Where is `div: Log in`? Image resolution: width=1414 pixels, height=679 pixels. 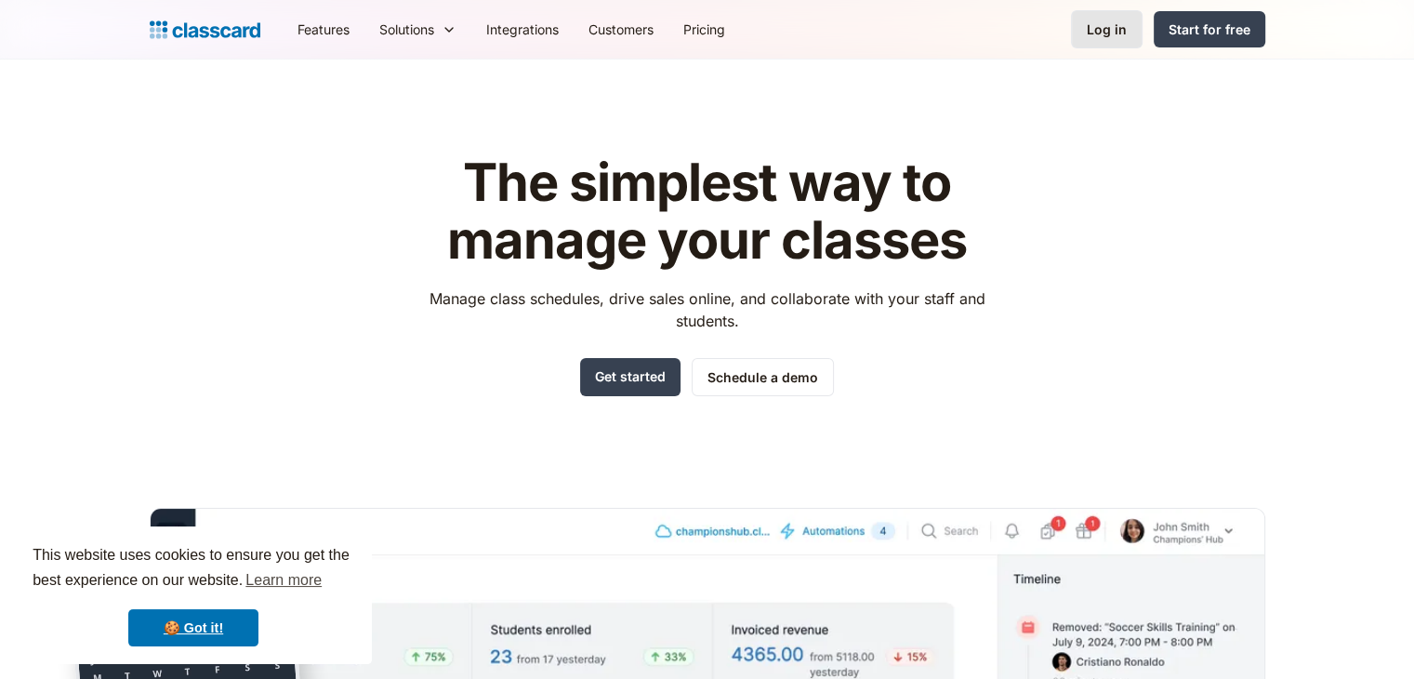 div: Log in is located at coordinates (1107, 29).